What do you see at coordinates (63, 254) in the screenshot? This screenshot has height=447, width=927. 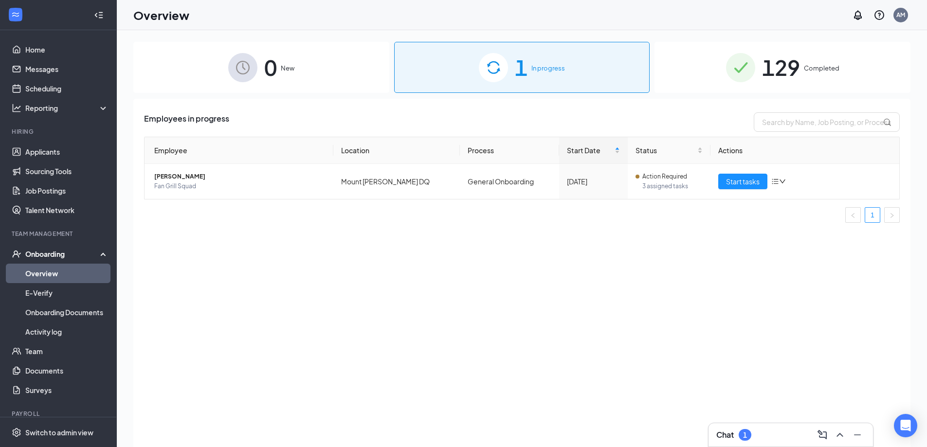 I see `div: Onboarding` at bounding box center [63, 254].